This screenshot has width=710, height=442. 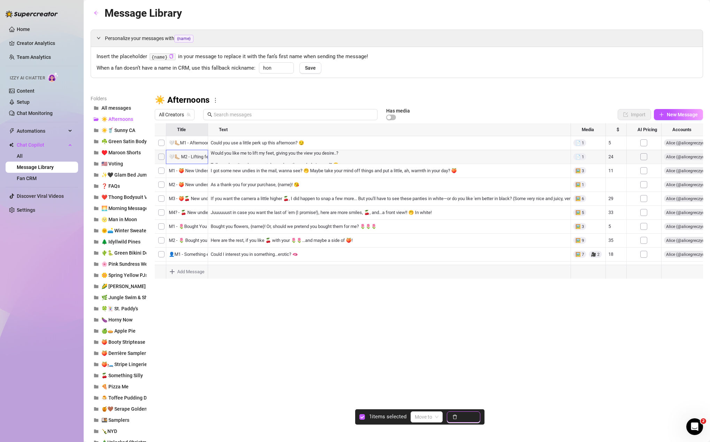 What do you see at coordinates (118, 99) in the screenshot?
I see `article: Folders` at bounding box center [118, 99].